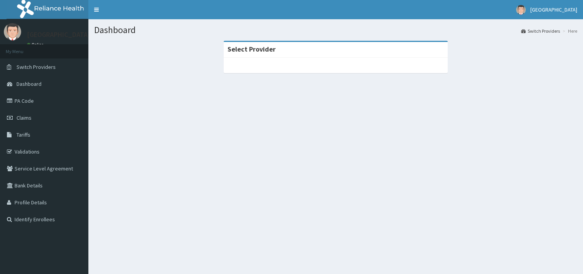 The width and height of the screenshot is (583, 274). Describe the element at coordinates (24, 118) in the screenshot. I see `span: Claims` at that location.